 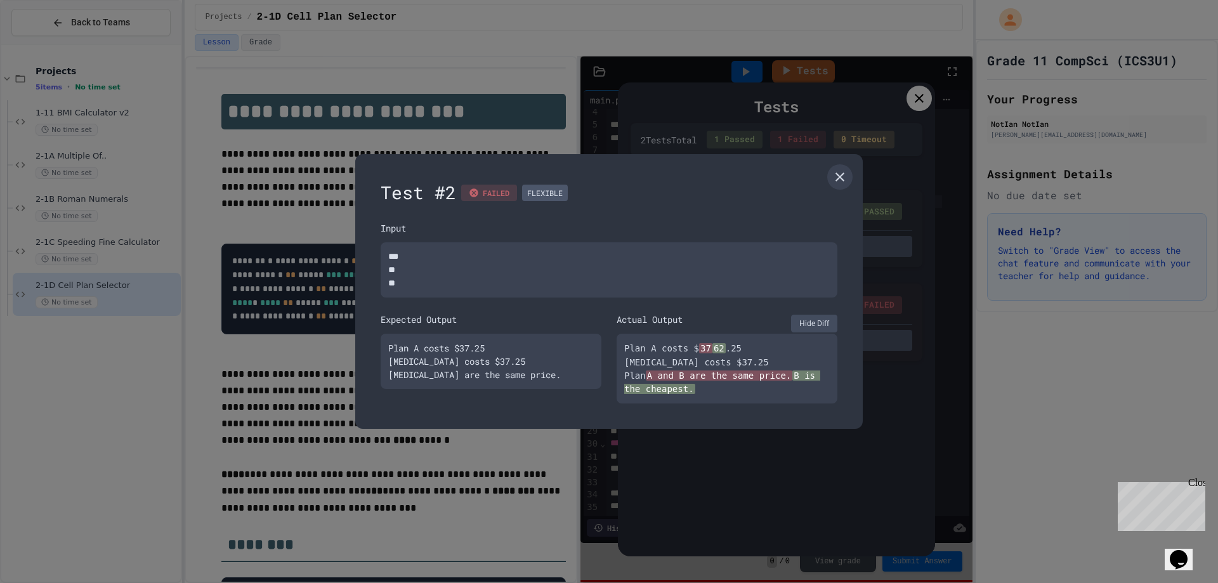 What do you see at coordinates (650, 319) in the screenshot?
I see `div: Actual Output` at bounding box center [650, 319].